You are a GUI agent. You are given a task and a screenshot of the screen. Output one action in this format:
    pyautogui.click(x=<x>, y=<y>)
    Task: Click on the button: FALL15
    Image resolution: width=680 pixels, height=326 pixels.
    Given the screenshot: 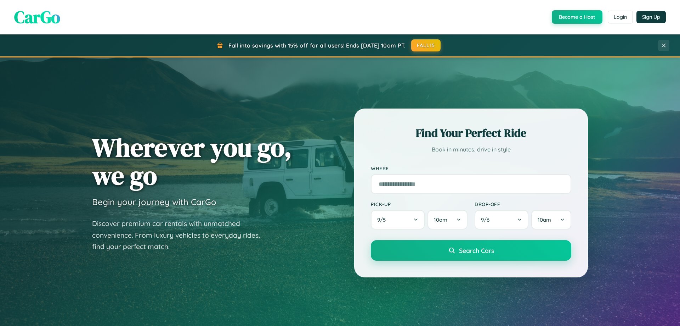 What is the action you would take?
    pyautogui.click(x=426, y=45)
    